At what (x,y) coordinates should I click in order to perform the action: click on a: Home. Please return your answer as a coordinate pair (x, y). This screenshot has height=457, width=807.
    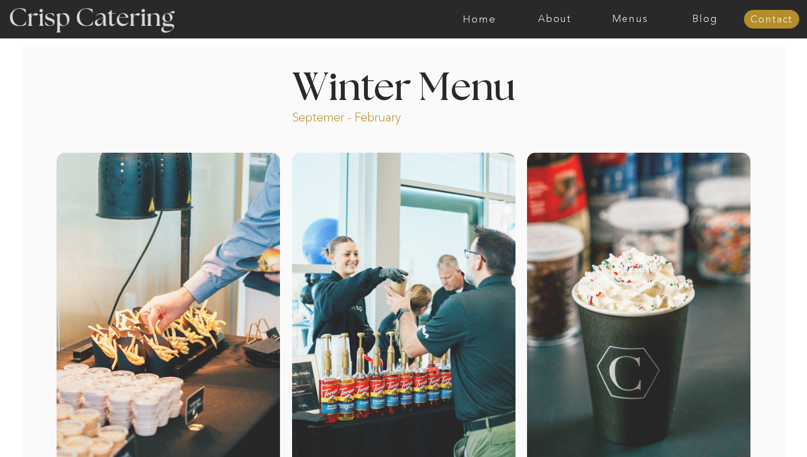
    Looking at the image, I should click on (480, 19).